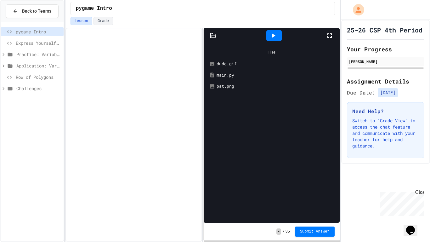 Image resolution: width=430 pixels, height=242 pixels. What do you see at coordinates (276, 86) in the screenshot?
I see `div: pat.png` at bounding box center [276, 86].